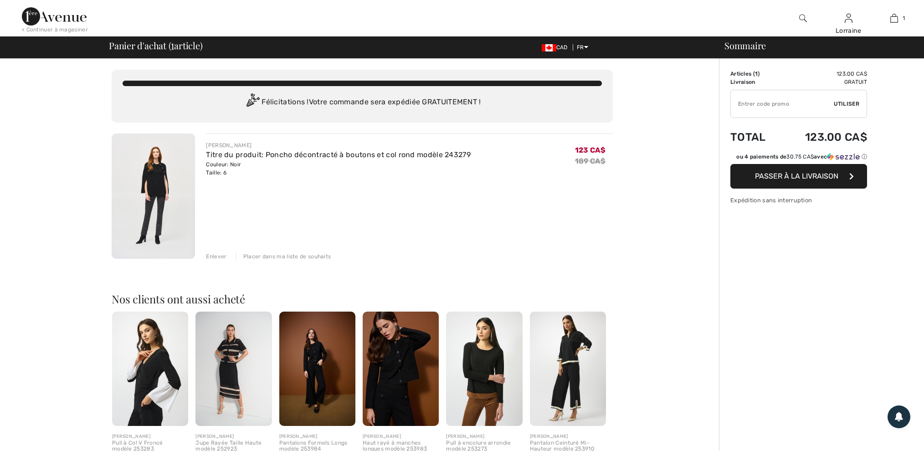  Describe the element at coordinates (317, 369) in the screenshot. I see `img: Pantalons Formels Longs modèle 253984` at that location.